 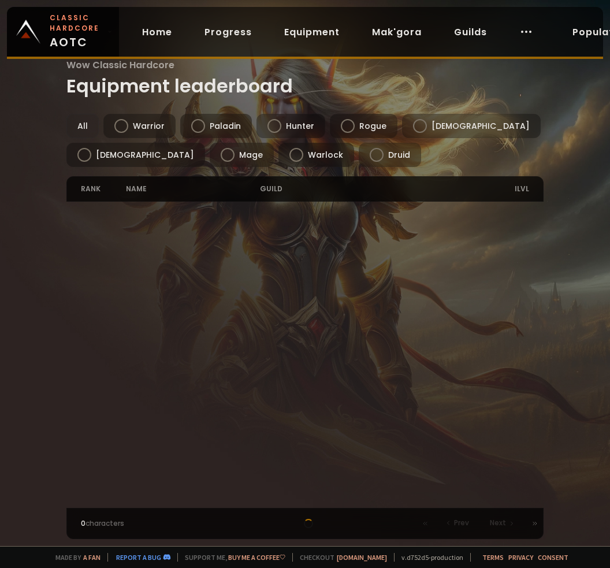 I want to click on a: Privacy, so click(x=520, y=557).